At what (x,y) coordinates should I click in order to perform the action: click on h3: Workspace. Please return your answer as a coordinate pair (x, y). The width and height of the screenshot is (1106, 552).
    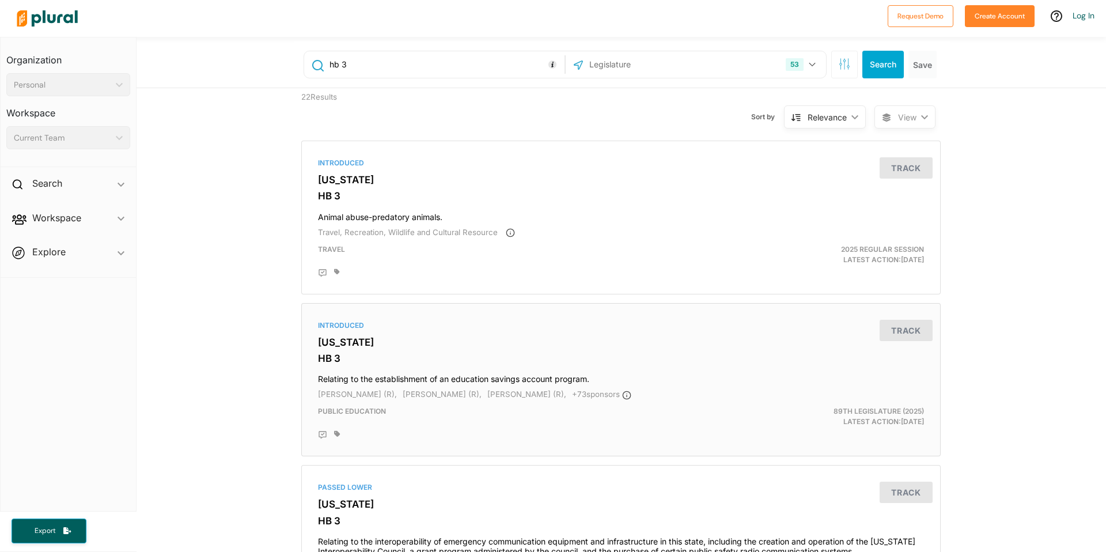
    Looking at the image, I should click on (68, 109).